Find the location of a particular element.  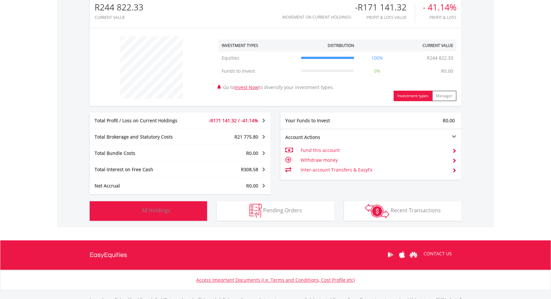

td: R0.00 is located at coordinates (447, 71).